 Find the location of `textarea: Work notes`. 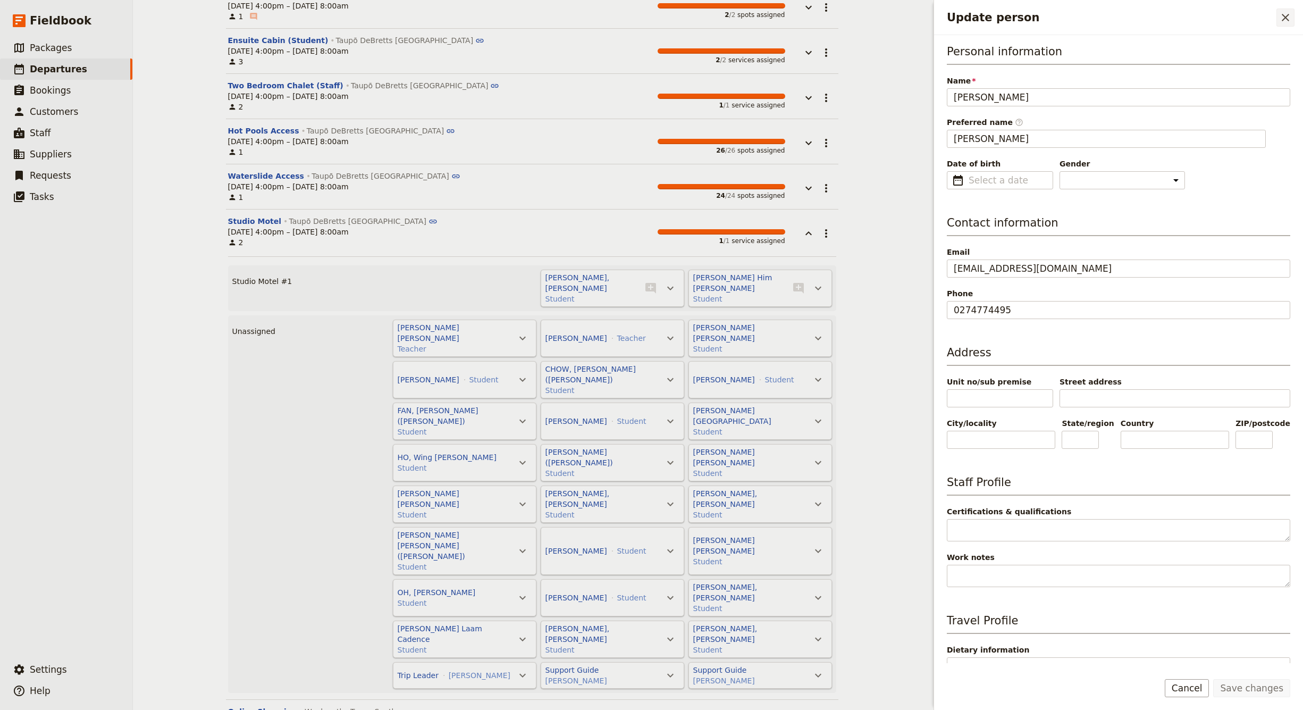

textarea: Work notes is located at coordinates (1118, 576).